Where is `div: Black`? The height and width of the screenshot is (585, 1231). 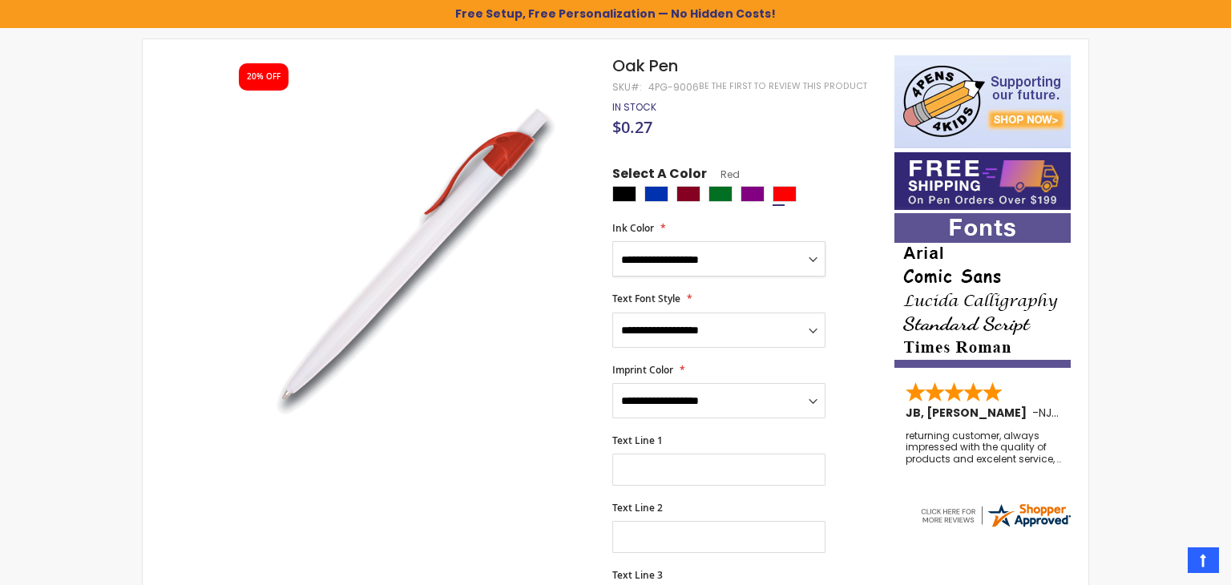 div: Black is located at coordinates (624, 194).